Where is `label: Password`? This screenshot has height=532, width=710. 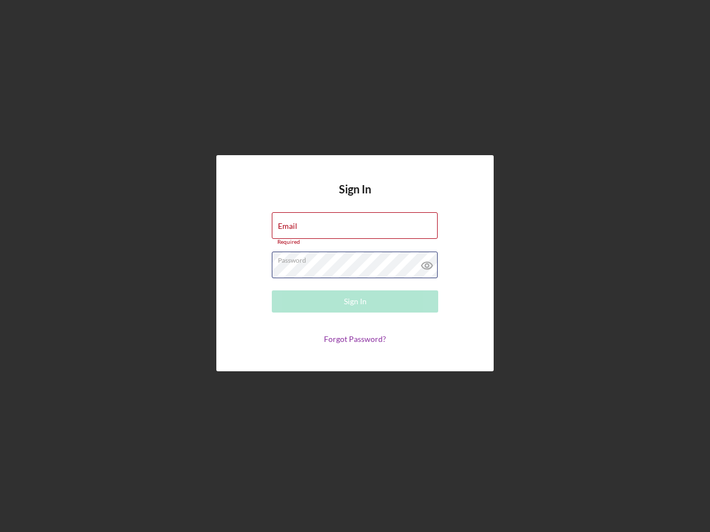 label: Password is located at coordinates (358, 258).